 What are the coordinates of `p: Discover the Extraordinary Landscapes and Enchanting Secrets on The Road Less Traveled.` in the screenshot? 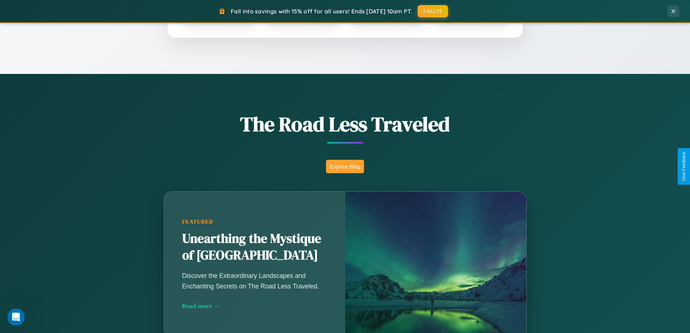 It's located at (255, 281).